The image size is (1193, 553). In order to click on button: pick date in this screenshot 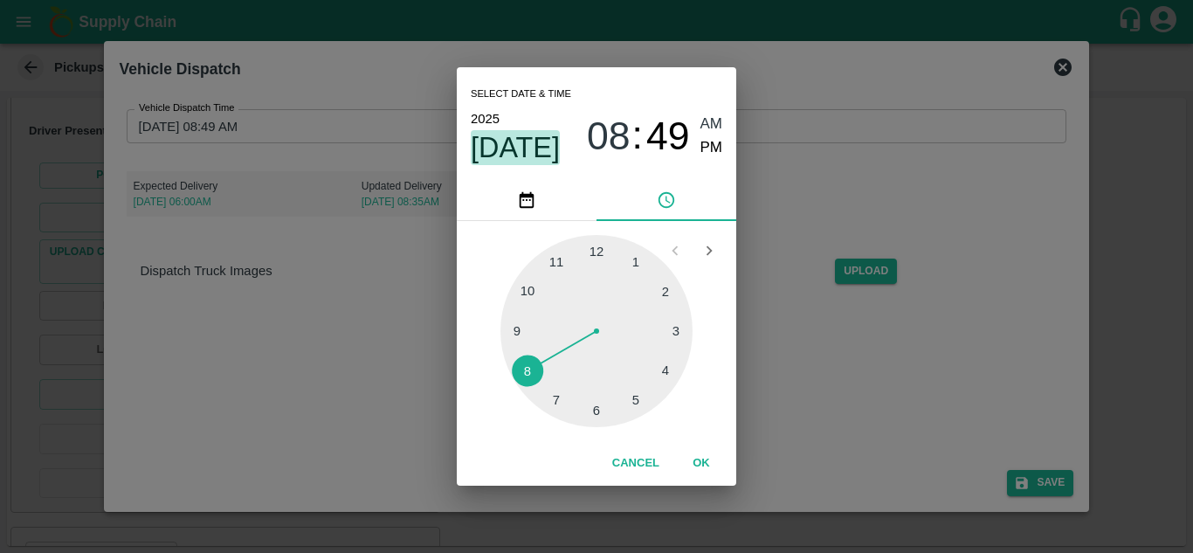, I will do `click(527, 200)`.